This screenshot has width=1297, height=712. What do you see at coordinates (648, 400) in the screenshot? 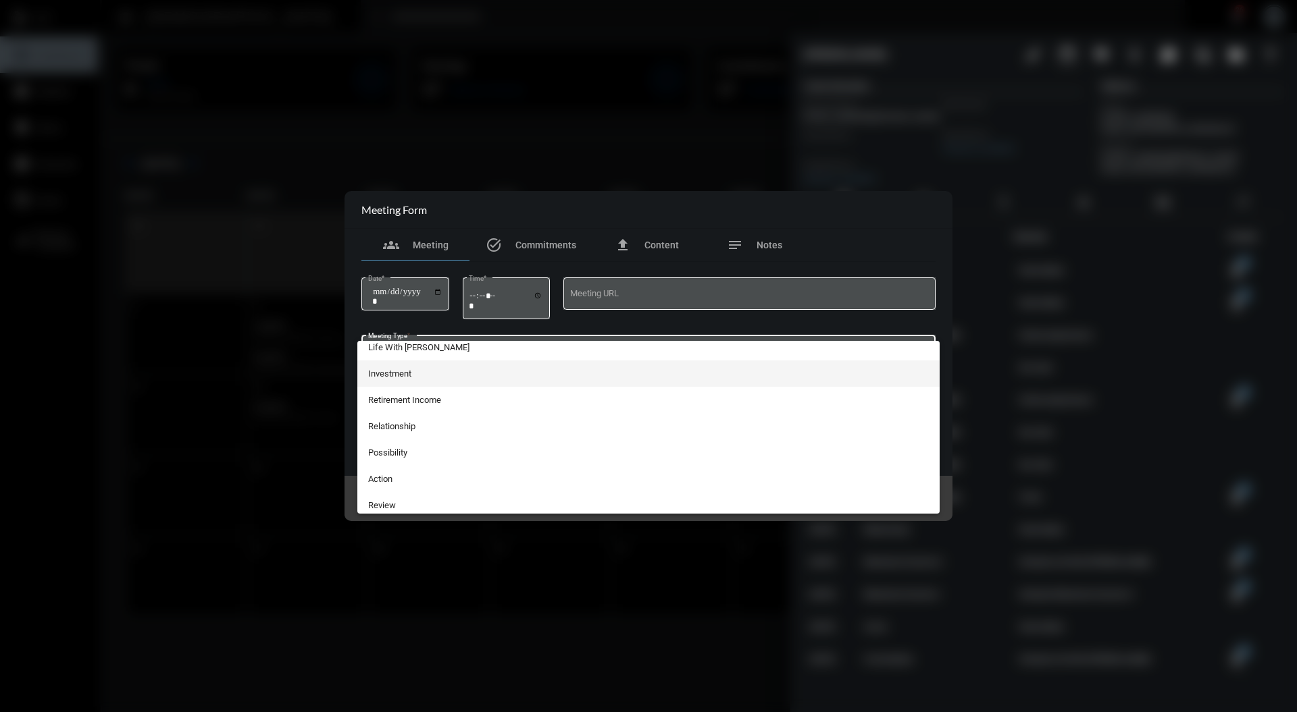
I see `span: Retirement Income` at bounding box center [648, 400].